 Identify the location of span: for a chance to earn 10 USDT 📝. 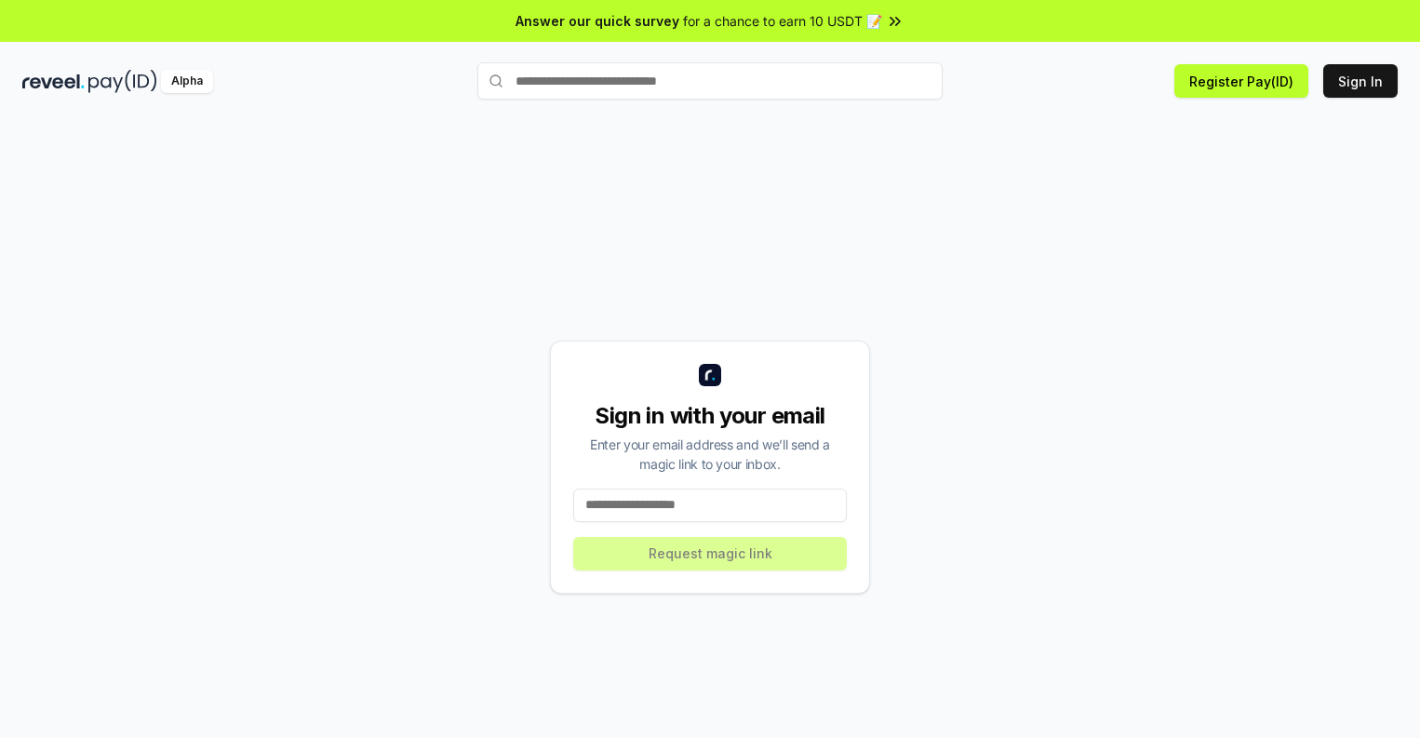
(783, 20).